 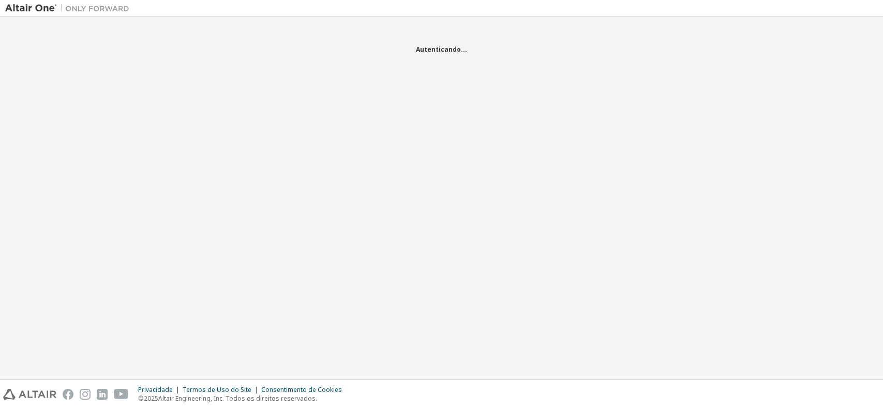 What do you see at coordinates (151, 398) in the screenshot?
I see `font: 2025` at bounding box center [151, 398].